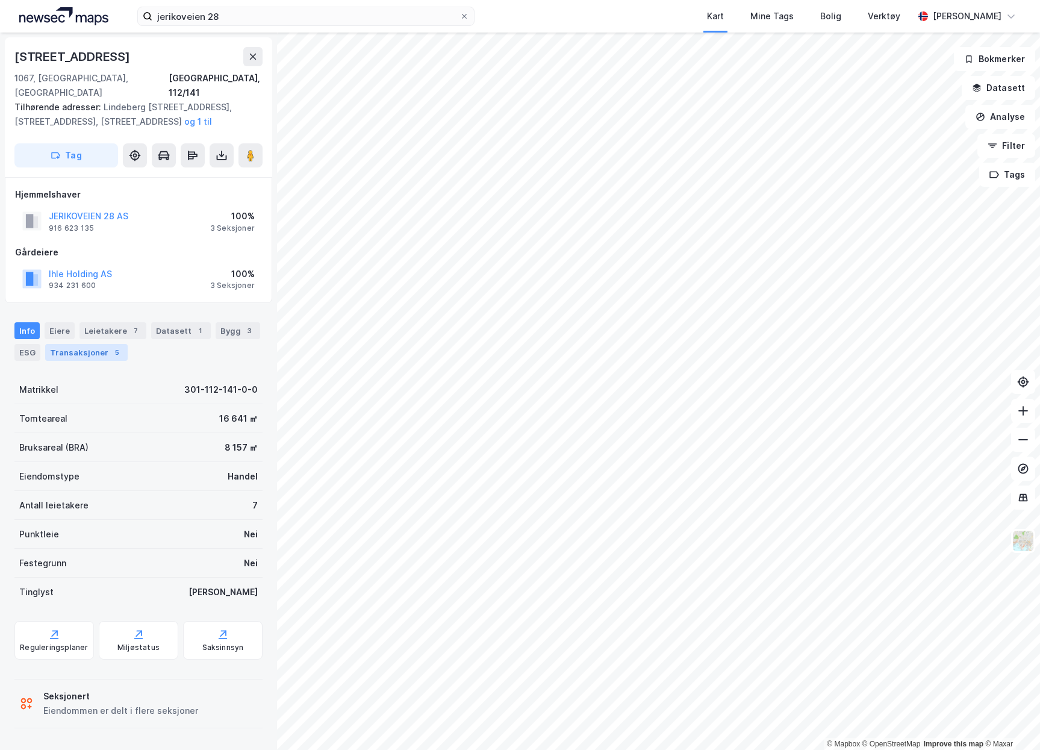 The height and width of the screenshot is (750, 1040). What do you see at coordinates (995, 59) in the screenshot?
I see `button: Bokmerker` at bounding box center [995, 59].